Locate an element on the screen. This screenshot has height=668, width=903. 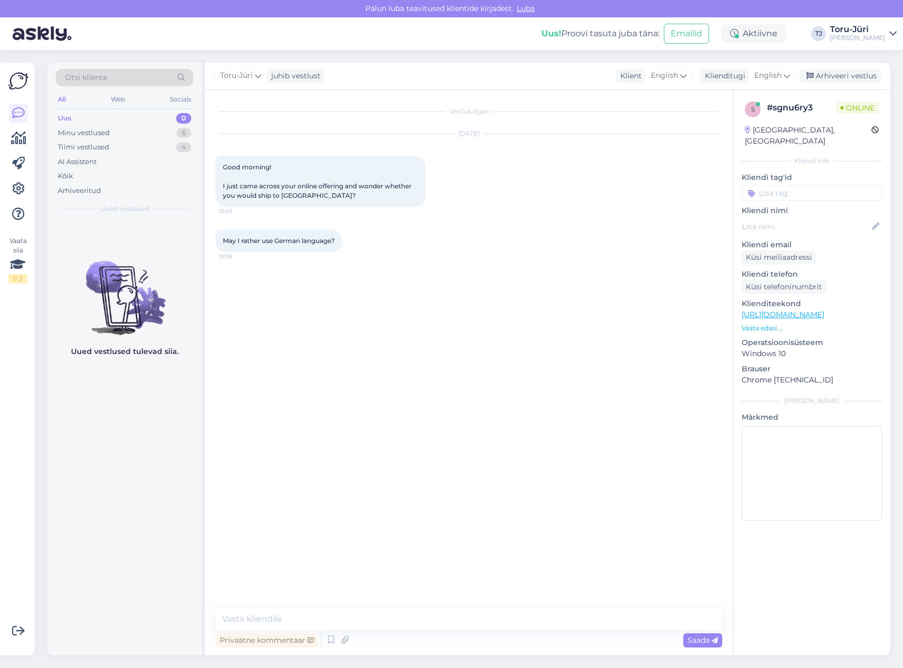
span: Uued vestlused is located at coordinates (125, 209).